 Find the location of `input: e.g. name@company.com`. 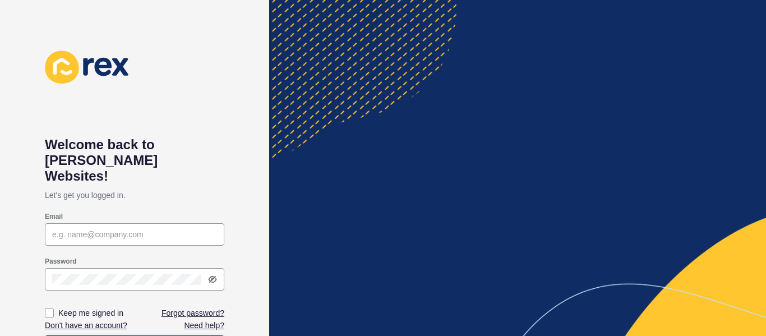

input: e.g. name@company.com is located at coordinates (135, 234).